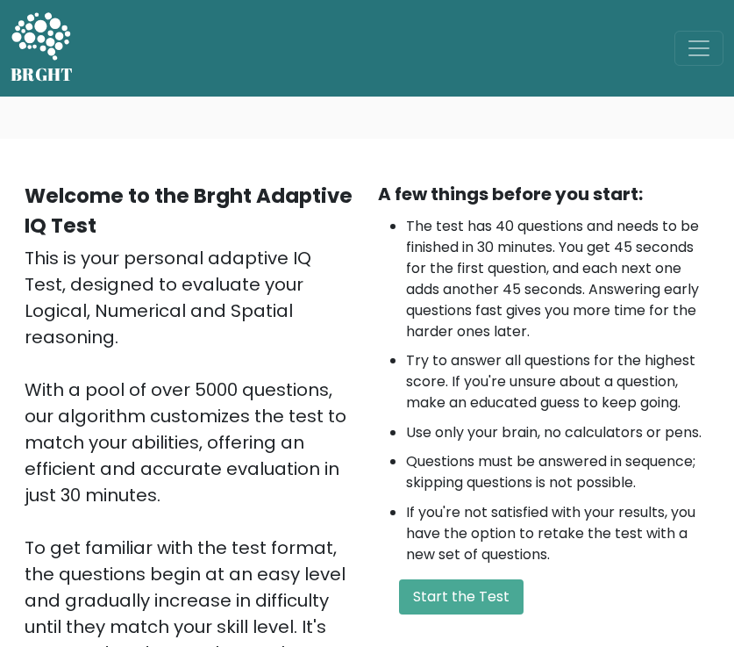  What do you see at coordinates (461, 597) in the screenshot?
I see `button: Start the Test` at bounding box center [461, 597].